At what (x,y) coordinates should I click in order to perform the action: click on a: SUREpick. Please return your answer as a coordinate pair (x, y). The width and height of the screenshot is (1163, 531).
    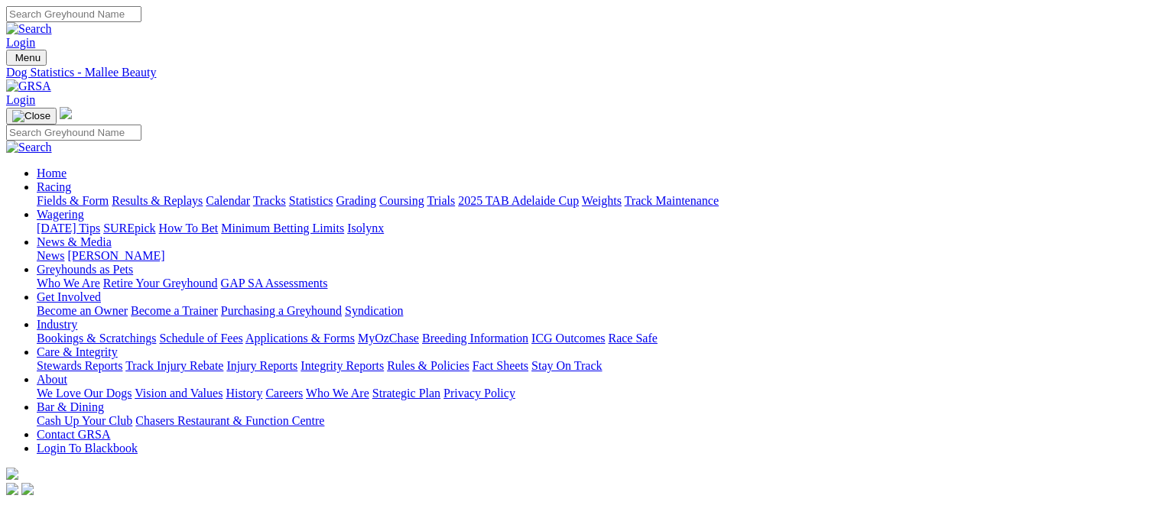
    Looking at the image, I should click on (129, 228).